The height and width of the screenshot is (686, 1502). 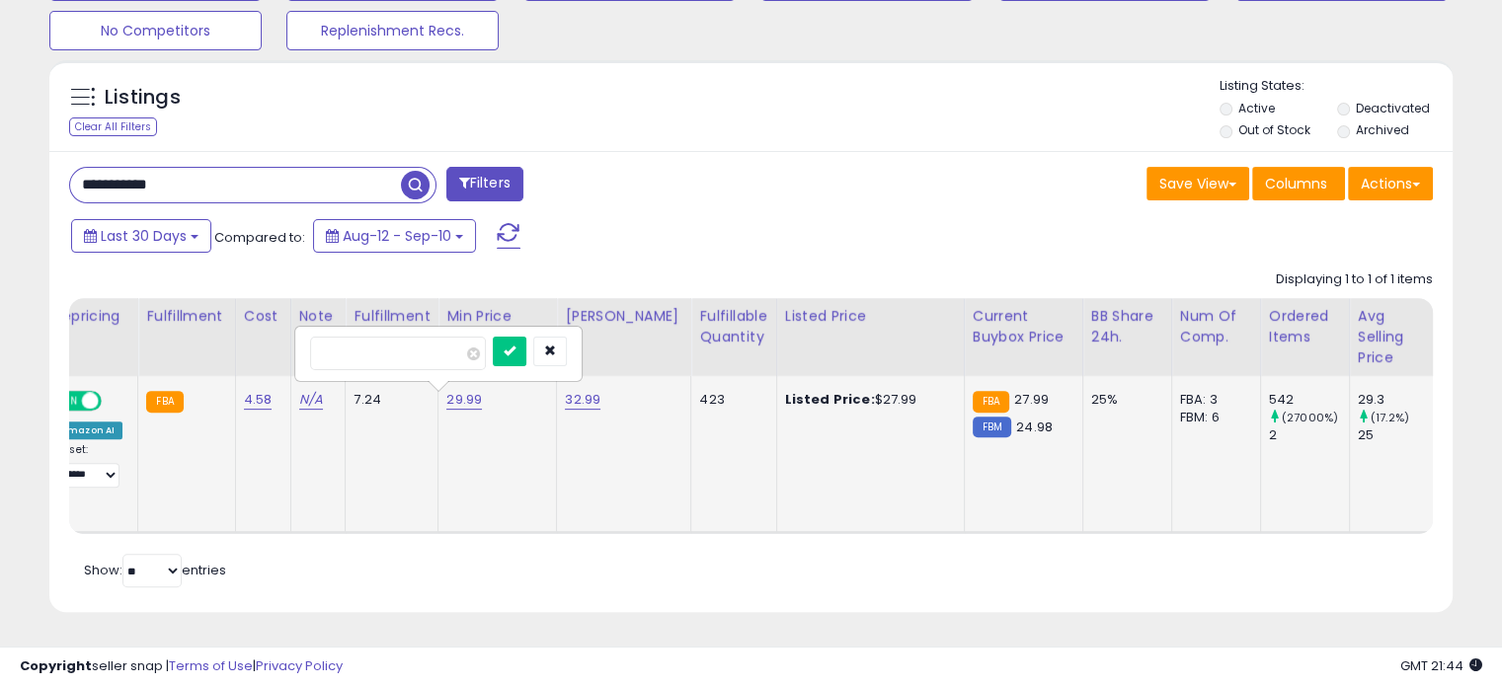 What do you see at coordinates (1309, 400) in the screenshot?
I see `div: 542` at bounding box center [1309, 400].